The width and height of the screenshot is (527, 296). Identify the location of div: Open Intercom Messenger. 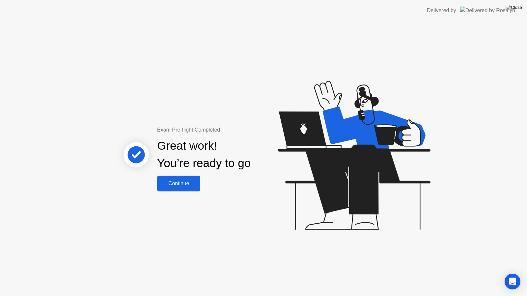
(512, 282).